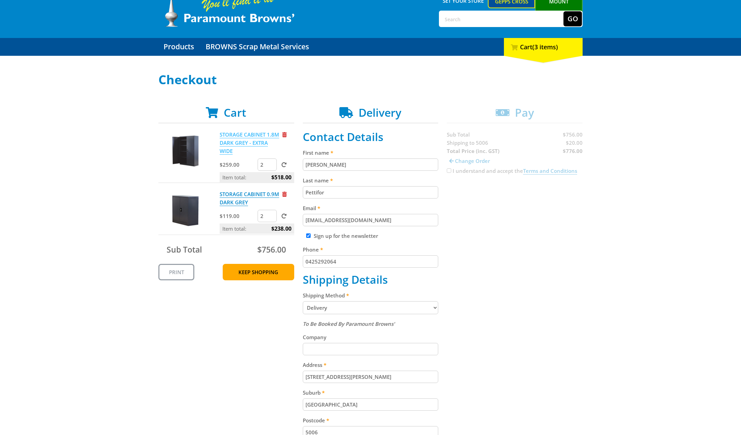 This screenshot has width=741, height=435. What do you see at coordinates (370, 192) in the screenshot?
I see `input: Please enter your last name.` at bounding box center [370, 192].